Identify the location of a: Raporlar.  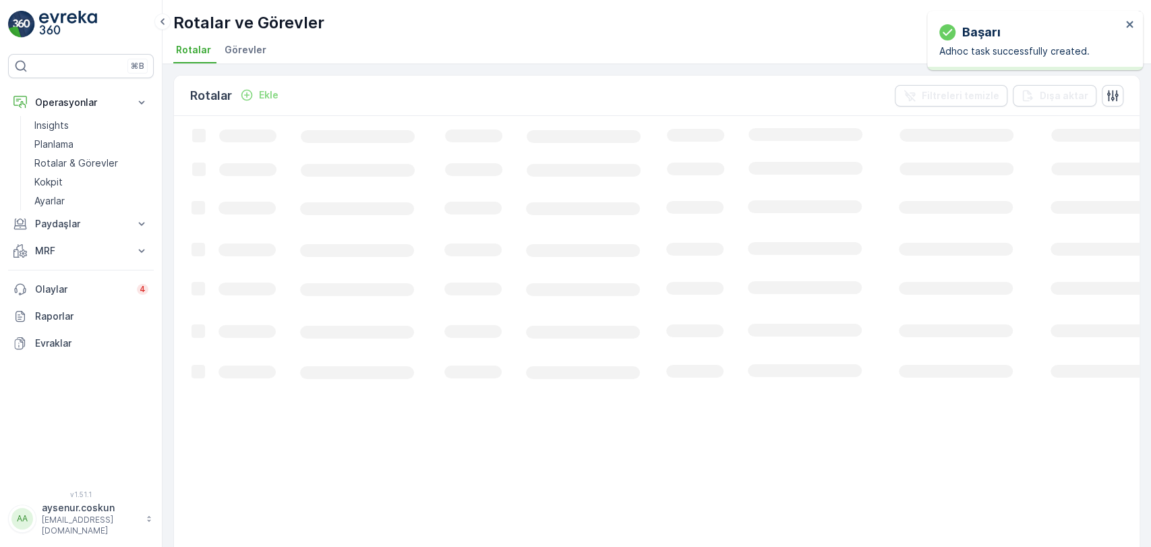
(81, 316).